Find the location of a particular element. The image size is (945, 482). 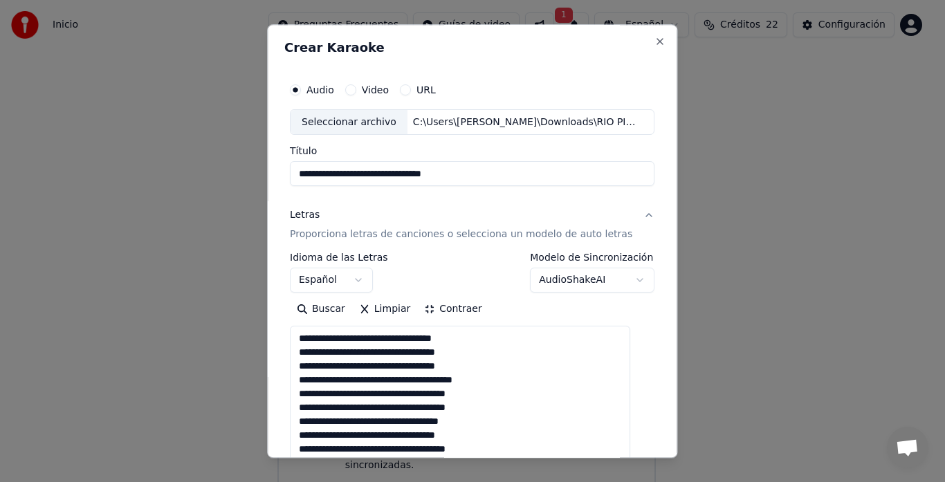

div: Seleccionar archivo is located at coordinates (349, 122).